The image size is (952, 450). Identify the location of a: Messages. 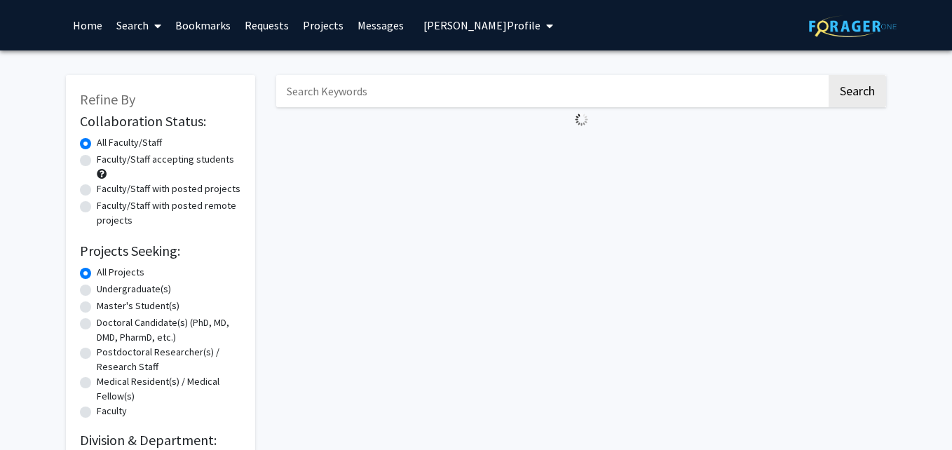
(381, 25).